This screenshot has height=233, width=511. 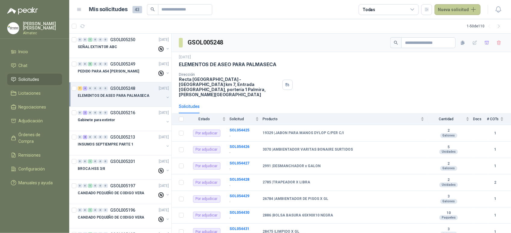 What do you see at coordinates (292, 167) in the screenshot?
I see `b: 2991 | DESMANCHADOR x GALON` at bounding box center [292, 167].